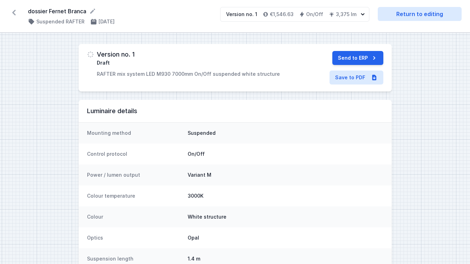 The width and height of the screenshot is (470, 264). What do you see at coordinates (134, 133) in the screenshot?
I see `dt: Mounting method` at bounding box center [134, 133].